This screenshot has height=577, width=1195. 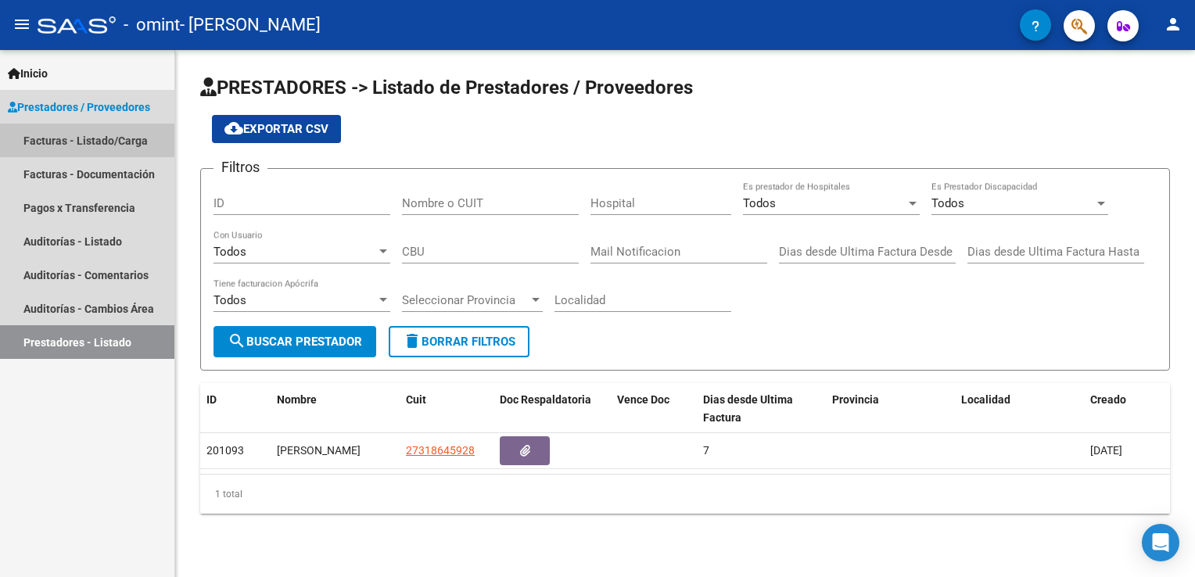 I want to click on div: 1 total, so click(x=685, y=494).